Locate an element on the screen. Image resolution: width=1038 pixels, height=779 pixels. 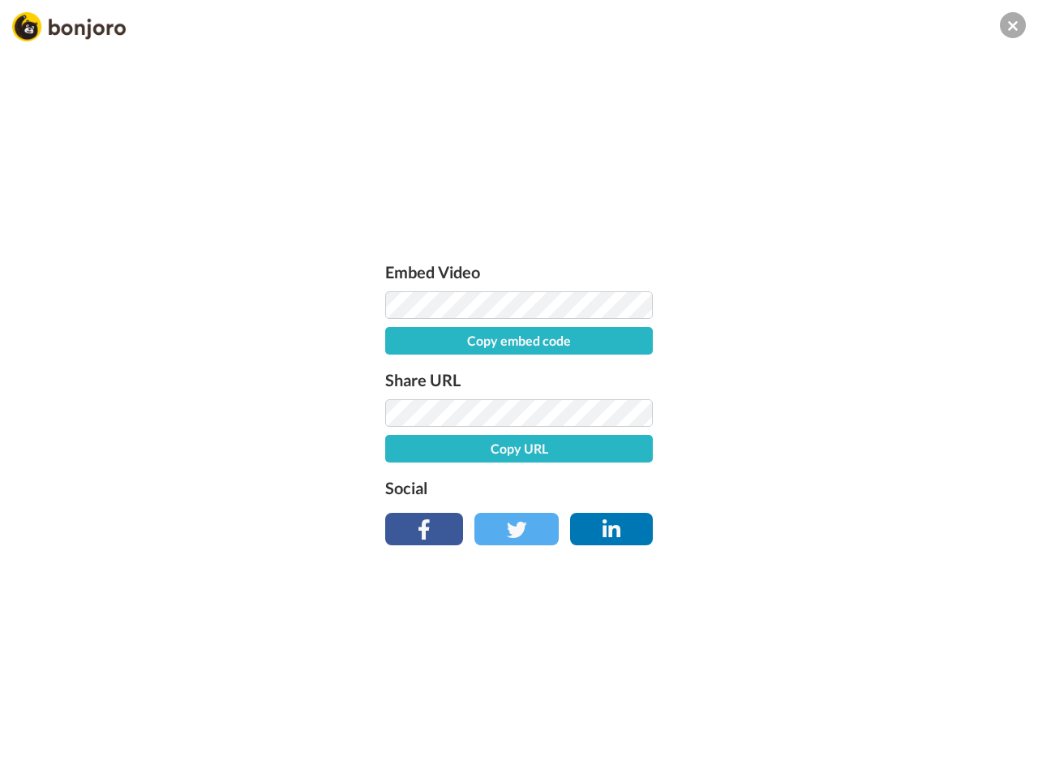
label: Embed Video is located at coordinates (519, 272).